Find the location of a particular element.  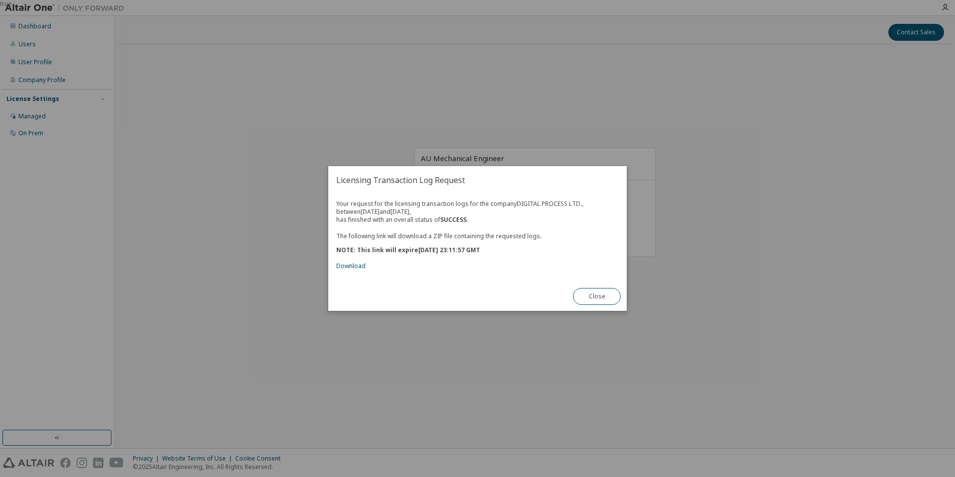

b: SUCCESS is located at coordinates (453, 219).